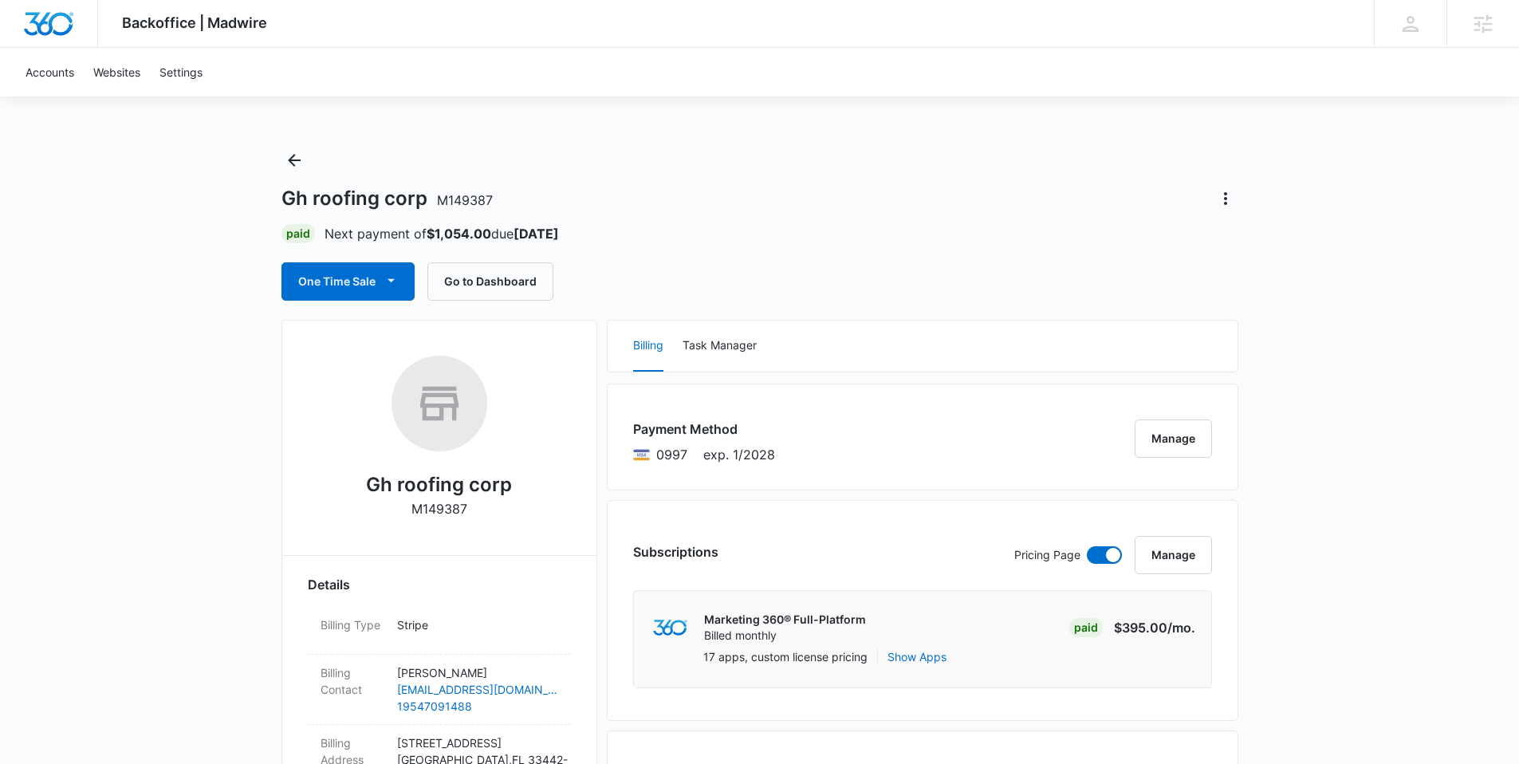 This screenshot has height=764, width=1519. I want to click on p: $395.00, so click(1155, 628).